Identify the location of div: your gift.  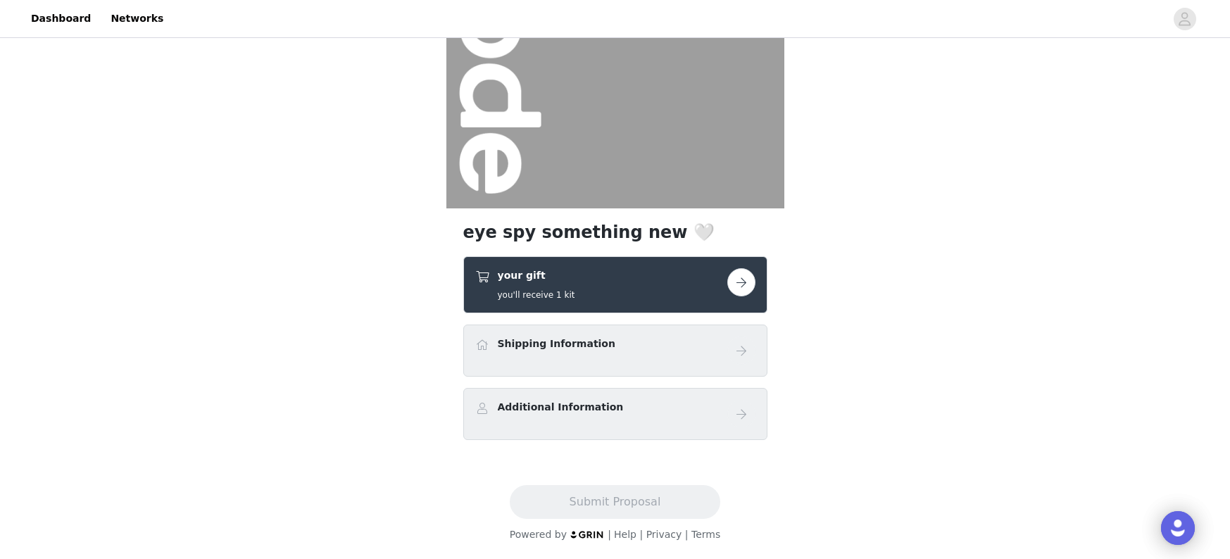
(615, 284).